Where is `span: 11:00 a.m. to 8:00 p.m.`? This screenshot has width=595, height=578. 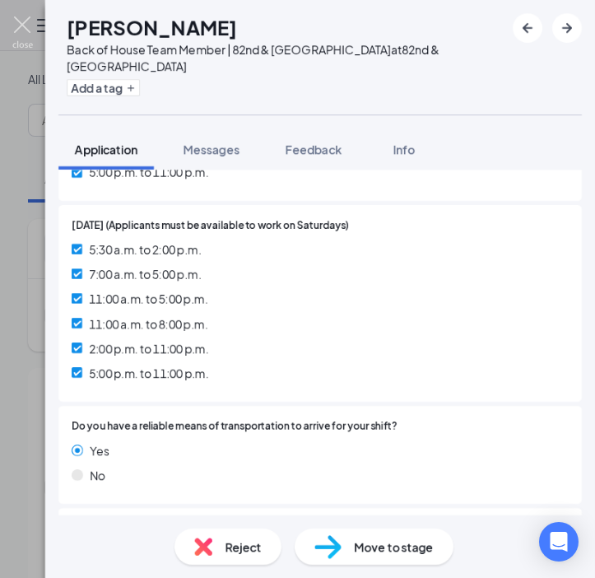 span: 11:00 a.m. to 8:00 p.m. is located at coordinates (148, 324).